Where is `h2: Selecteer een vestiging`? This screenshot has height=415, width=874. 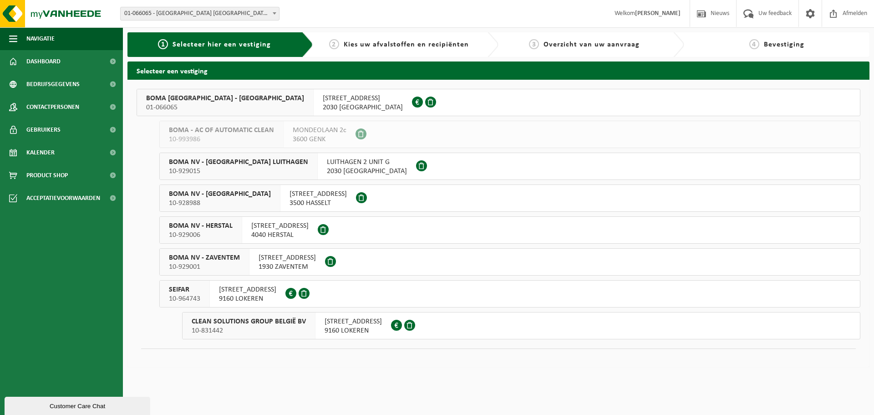 h2: Selecteer een vestiging is located at coordinates (499, 70).